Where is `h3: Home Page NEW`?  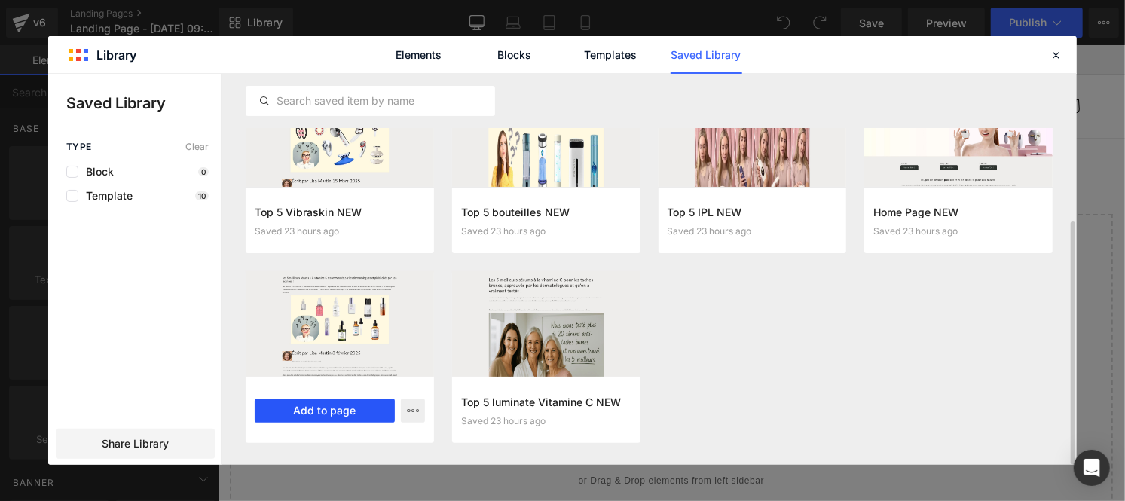
h3: Home Page NEW is located at coordinates (958, 212).